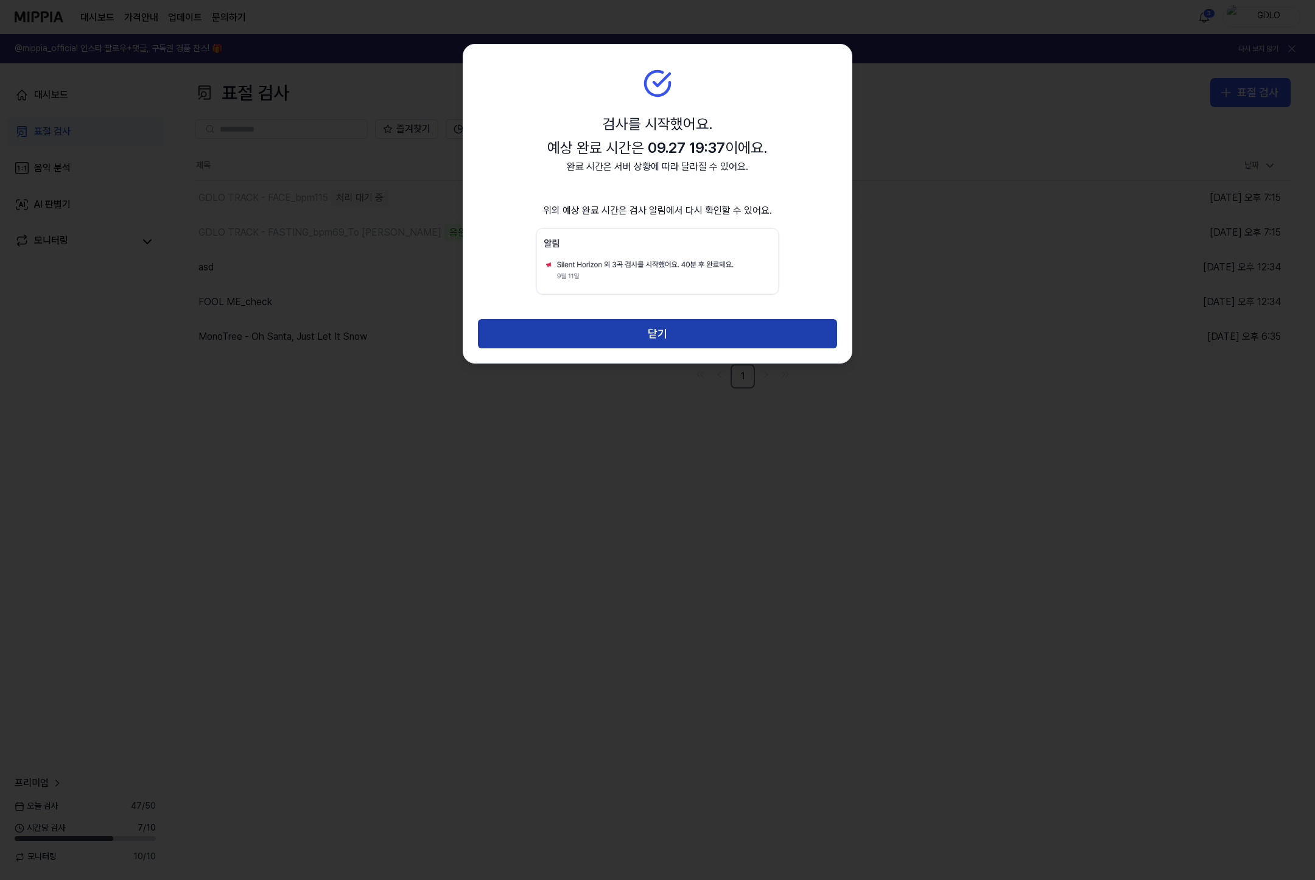 This screenshot has height=880, width=1315. Describe the element at coordinates (686, 147) in the screenshot. I see `strong: 09.27 19:37` at that location.